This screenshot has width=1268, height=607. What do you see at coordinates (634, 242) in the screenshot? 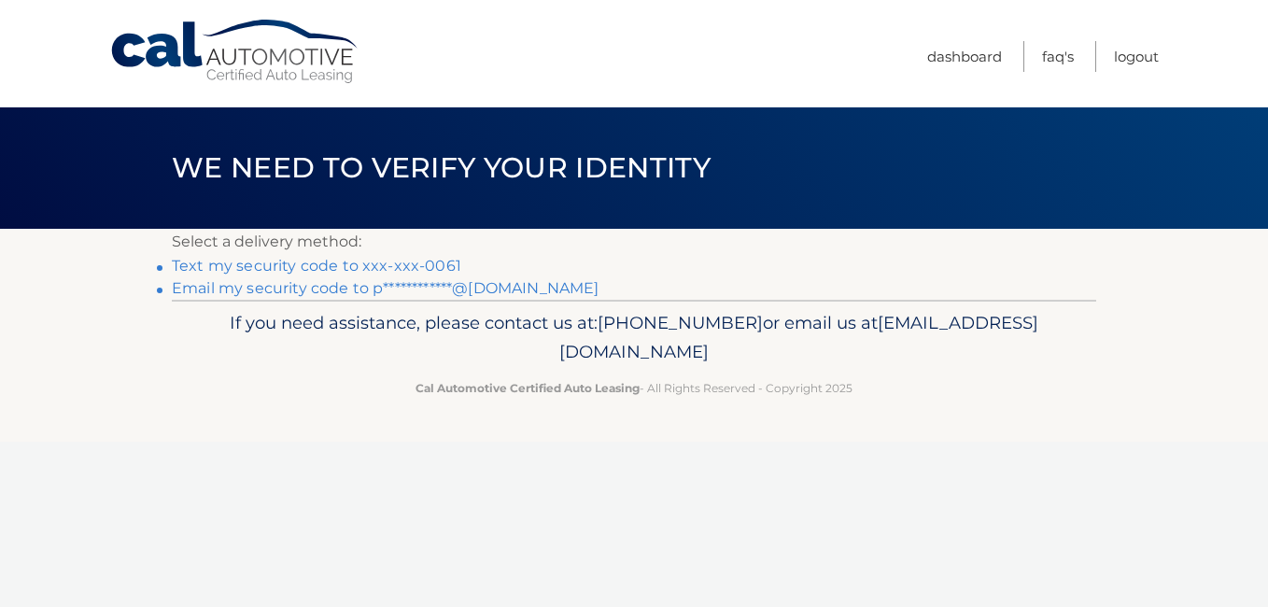
I see `p: Select a delivery method:` at bounding box center [634, 242].